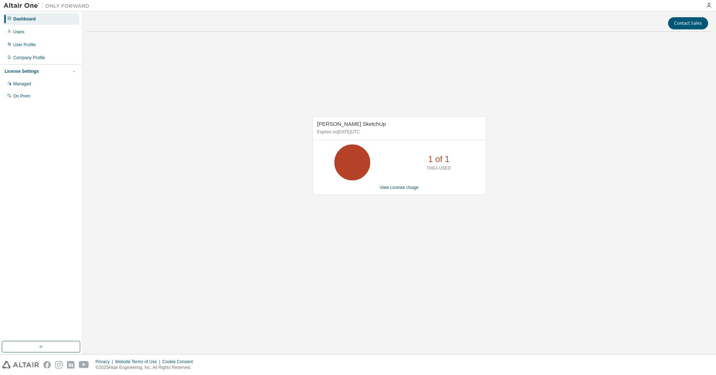  Describe the element at coordinates (48, 6) in the screenshot. I see `img: Altair One` at that location.